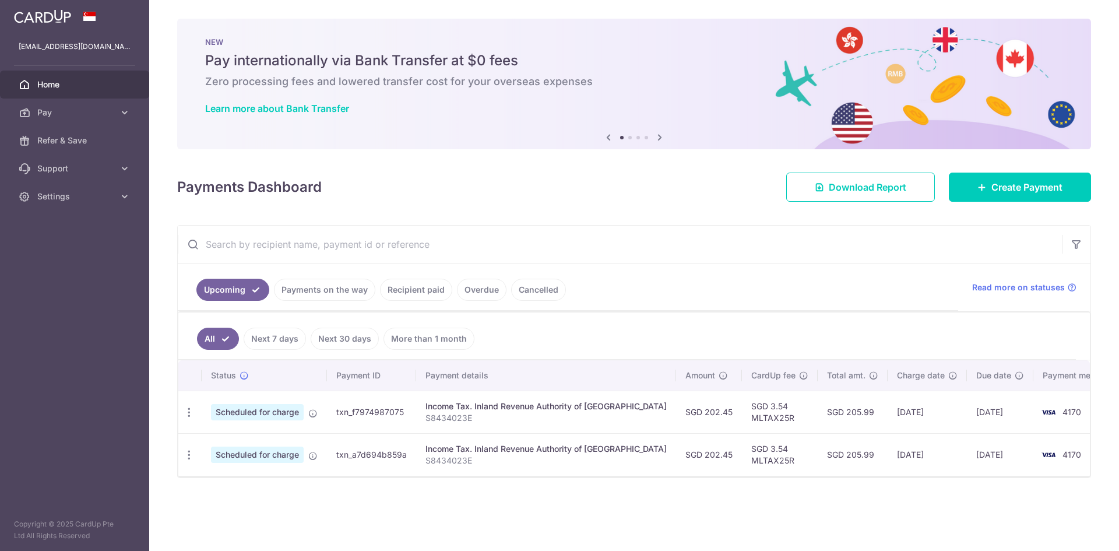 Image resolution: width=1119 pixels, height=551 pixels. I want to click on input: Search by recipient name, payment id or reference, so click(620, 244).